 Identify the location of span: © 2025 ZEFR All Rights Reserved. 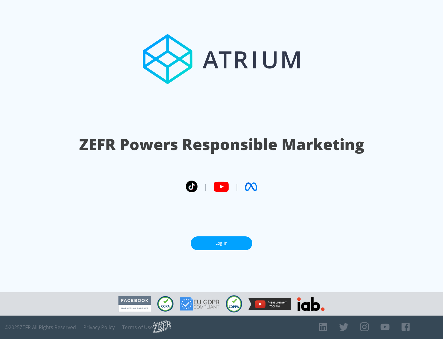
(40, 327).